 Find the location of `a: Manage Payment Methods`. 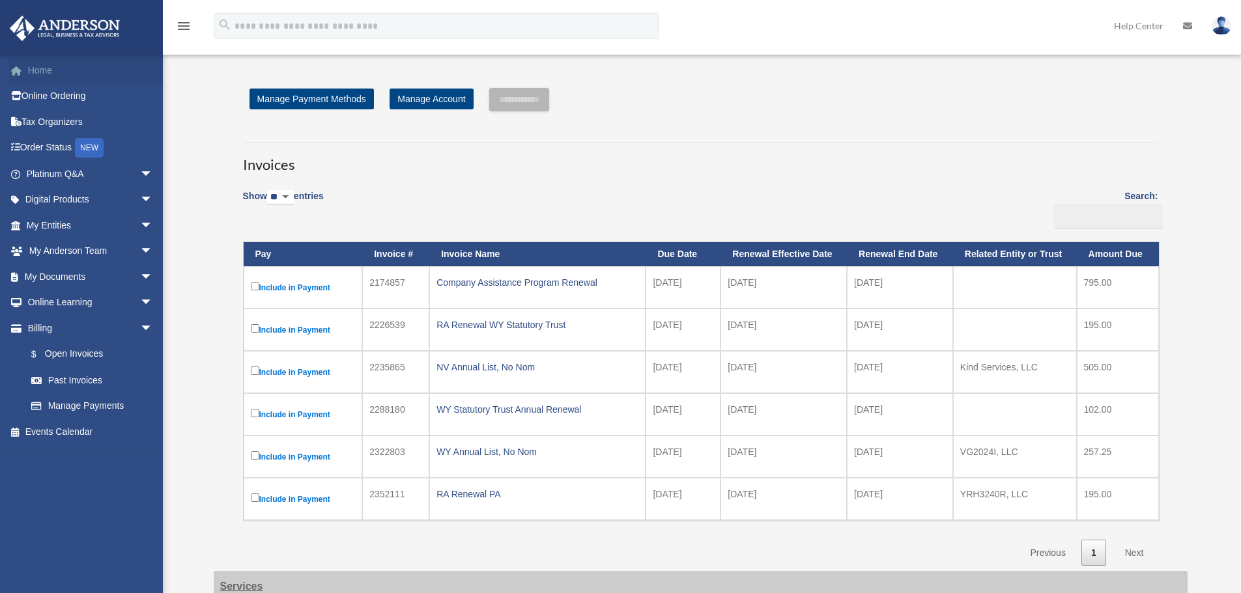

a: Manage Payment Methods is located at coordinates (311, 99).